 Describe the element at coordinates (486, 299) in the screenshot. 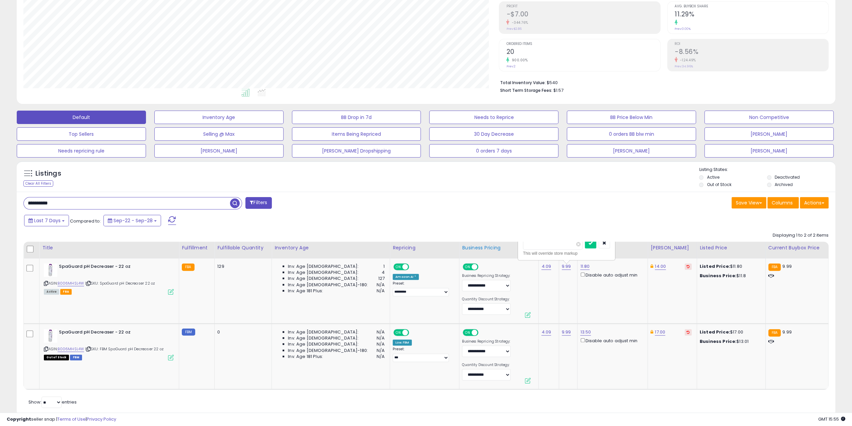

I see `label: Quantity Discount Strategy:` at that location.